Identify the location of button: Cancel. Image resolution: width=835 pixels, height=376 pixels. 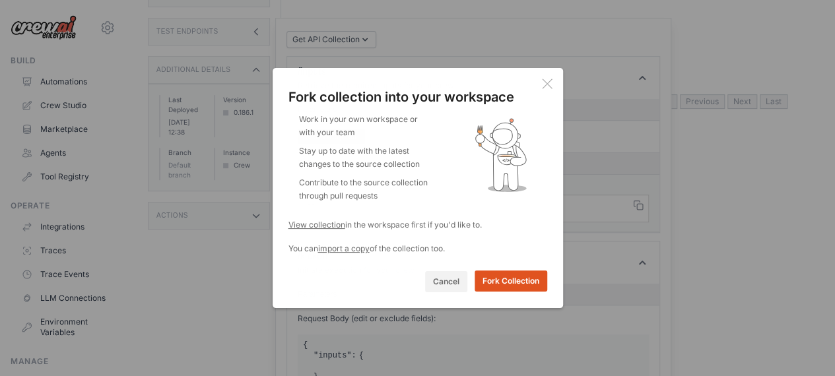
(446, 282).